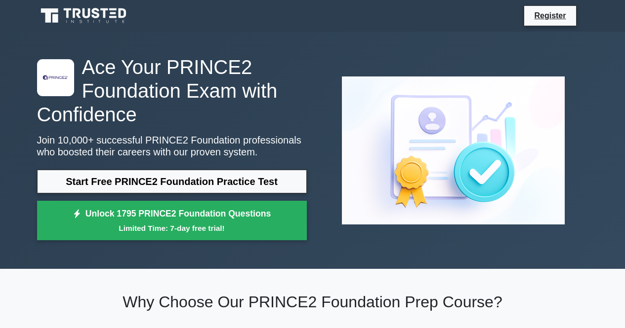  I want to click on a: Register, so click(550, 15).